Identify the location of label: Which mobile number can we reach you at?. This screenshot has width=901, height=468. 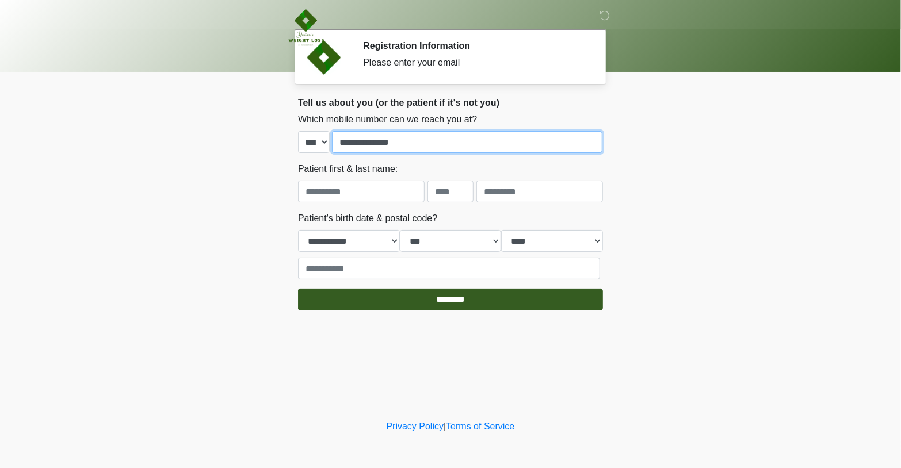
(387, 120).